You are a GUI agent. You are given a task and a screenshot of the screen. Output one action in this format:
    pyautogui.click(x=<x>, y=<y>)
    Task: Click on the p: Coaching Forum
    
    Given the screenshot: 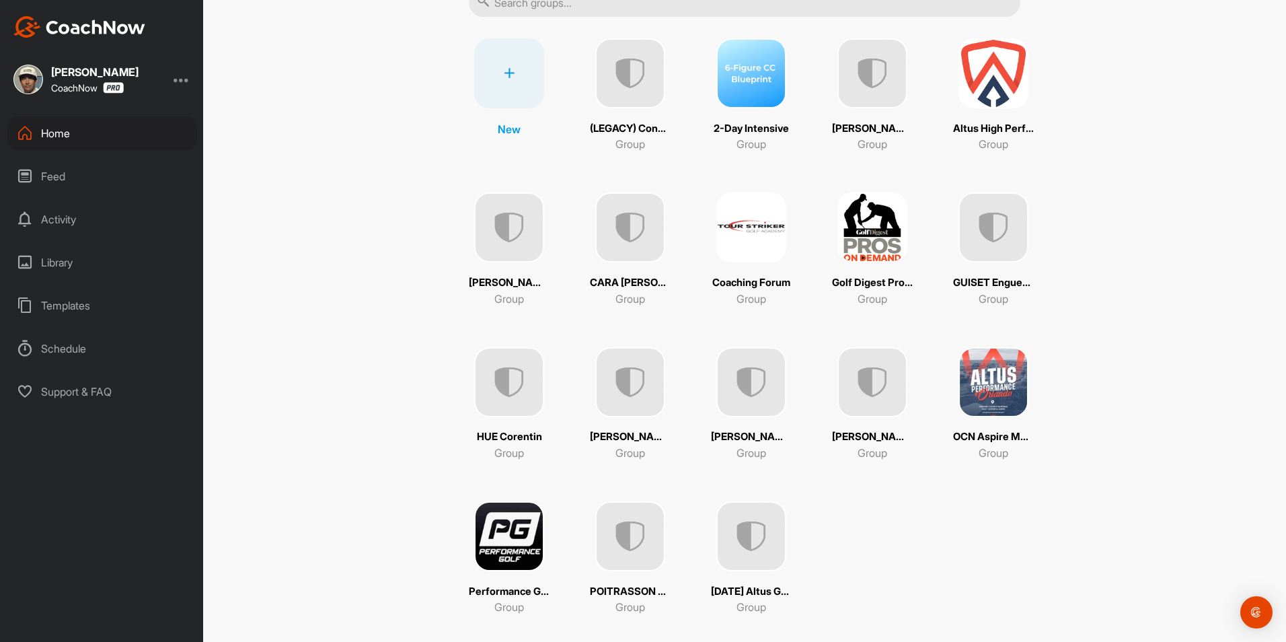 What is the action you would take?
    pyautogui.click(x=751, y=282)
    